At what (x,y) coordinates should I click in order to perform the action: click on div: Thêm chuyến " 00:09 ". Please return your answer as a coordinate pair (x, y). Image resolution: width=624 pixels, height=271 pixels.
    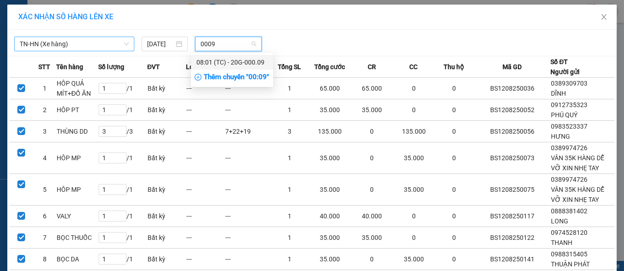
    Looking at the image, I should click on (232, 77).